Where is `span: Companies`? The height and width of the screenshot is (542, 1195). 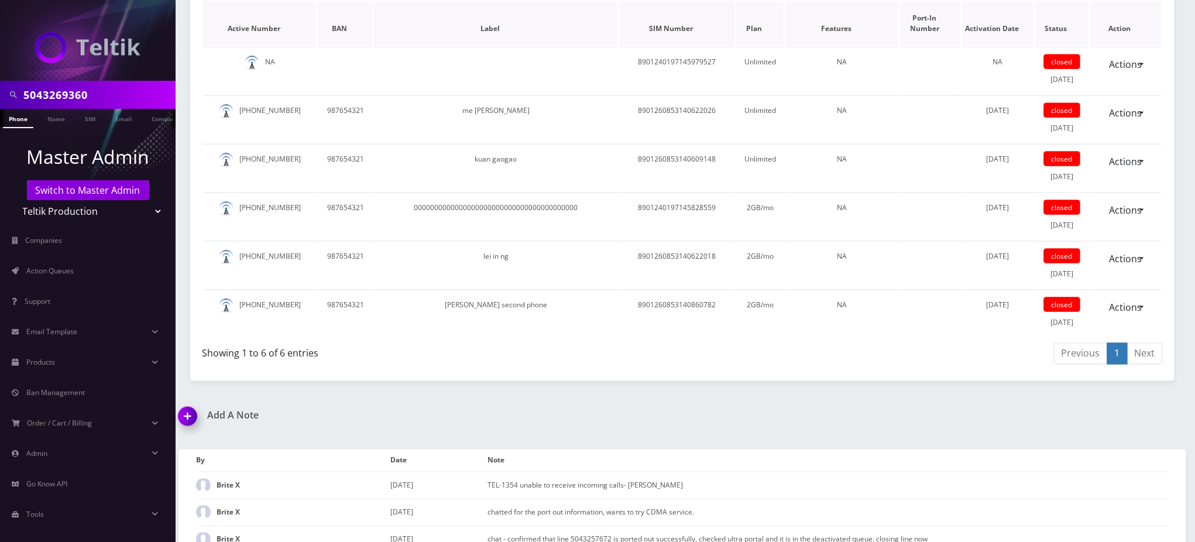 span: Companies is located at coordinates (44, 240).